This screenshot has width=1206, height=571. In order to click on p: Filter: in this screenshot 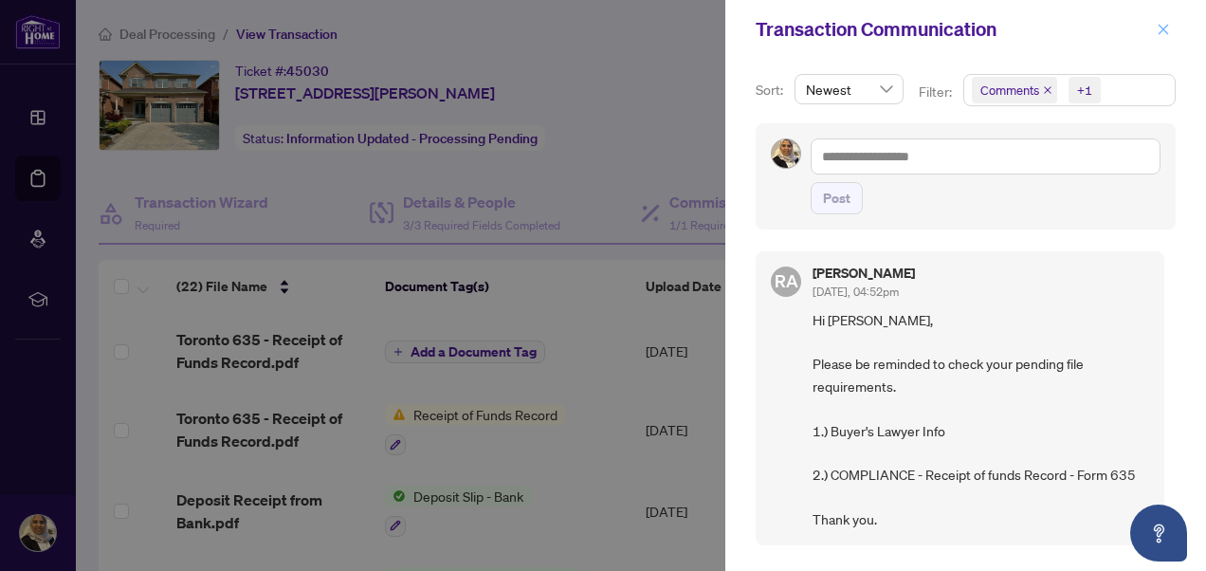, I will do `click(937, 92)`.